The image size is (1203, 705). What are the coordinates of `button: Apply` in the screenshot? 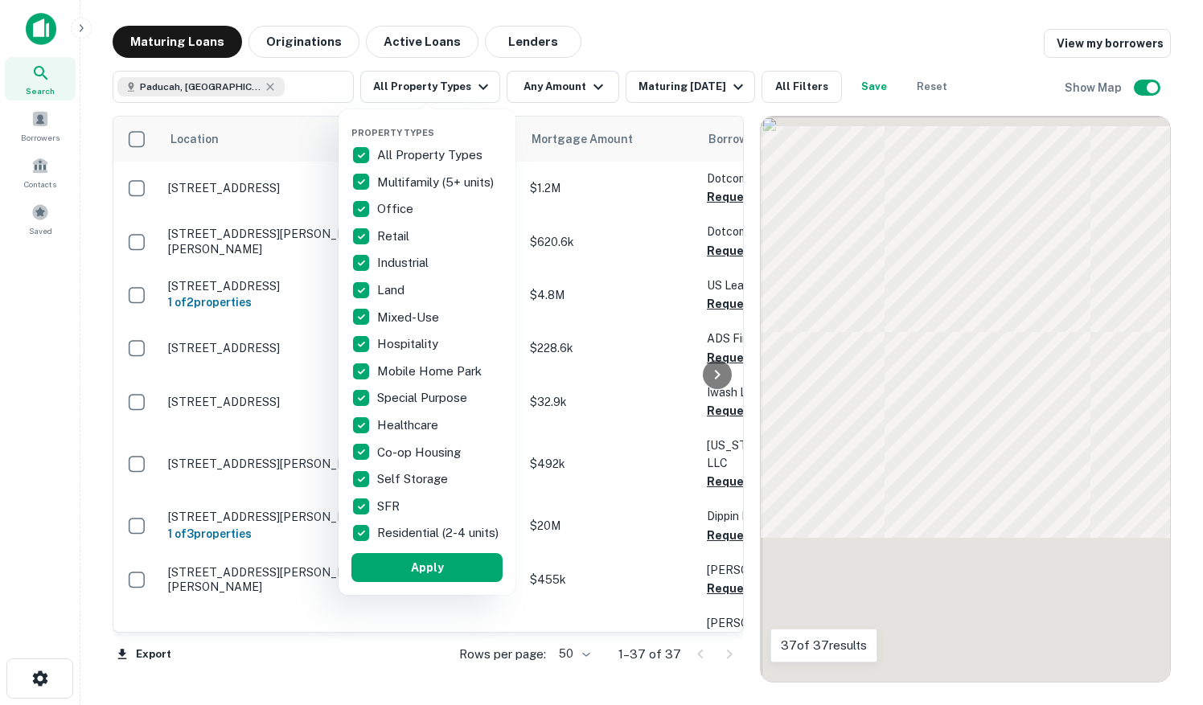 It's located at (427, 568).